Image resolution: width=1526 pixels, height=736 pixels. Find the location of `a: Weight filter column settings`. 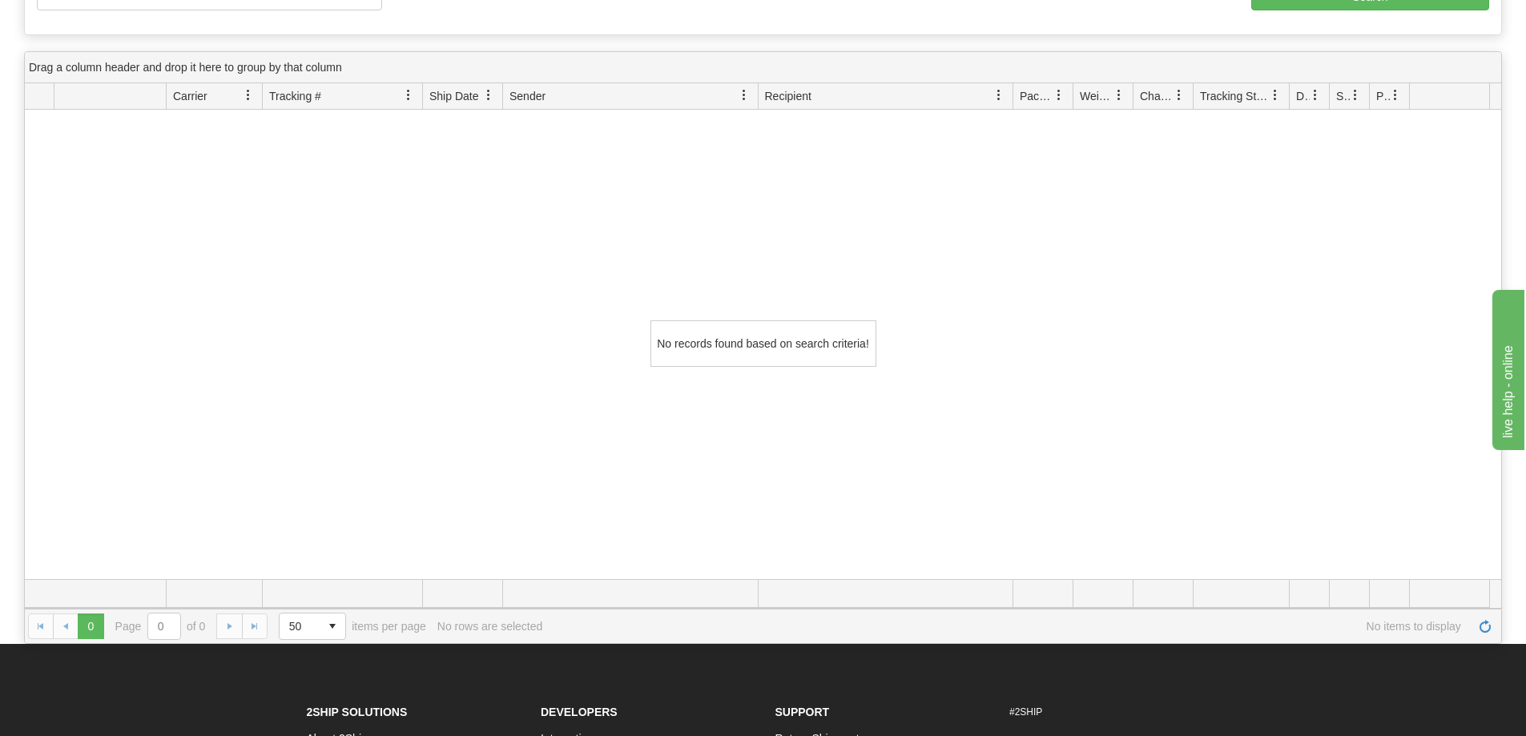

a: Weight filter column settings is located at coordinates (1119, 95).